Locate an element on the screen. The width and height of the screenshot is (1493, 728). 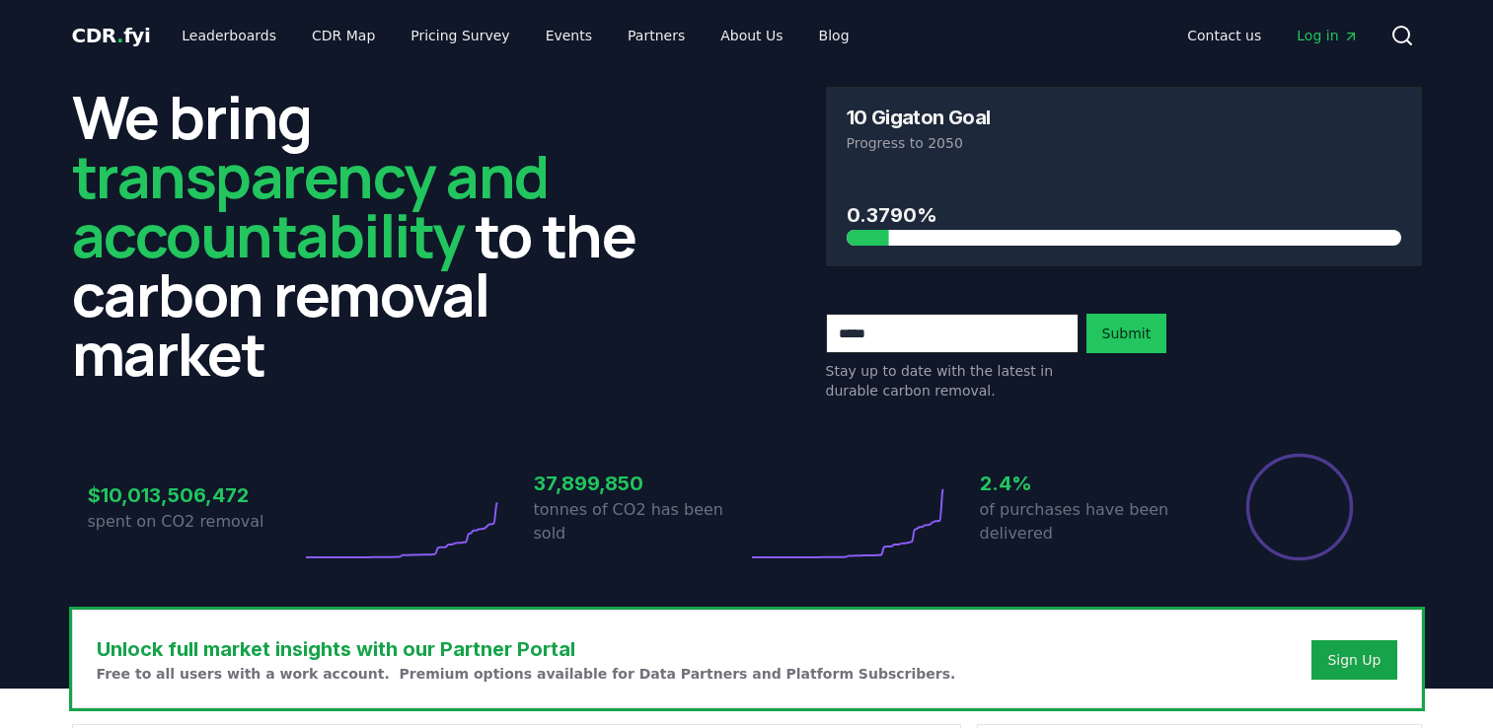
a: CDR.fyi is located at coordinates (111, 36).